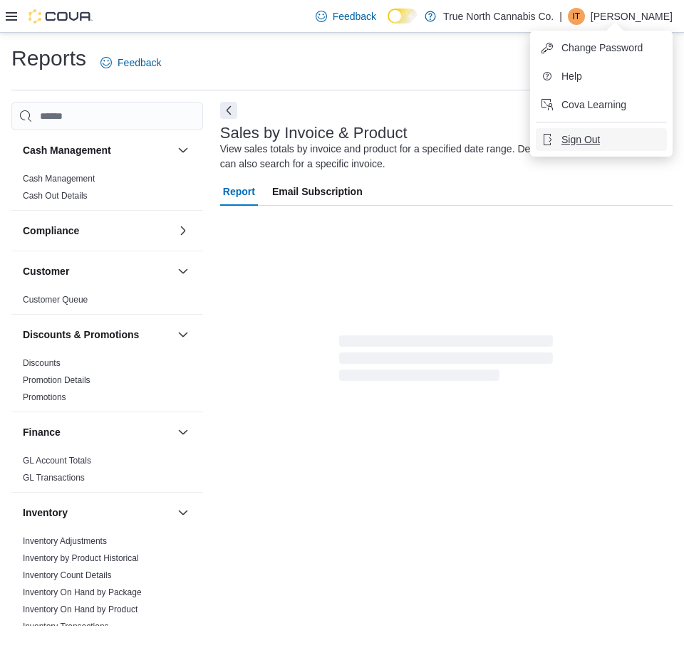 This screenshot has width=684, height=660. Describe the element at coordinates (55, 300) in the screenshot. I see `span: Customer Queue` at that location.